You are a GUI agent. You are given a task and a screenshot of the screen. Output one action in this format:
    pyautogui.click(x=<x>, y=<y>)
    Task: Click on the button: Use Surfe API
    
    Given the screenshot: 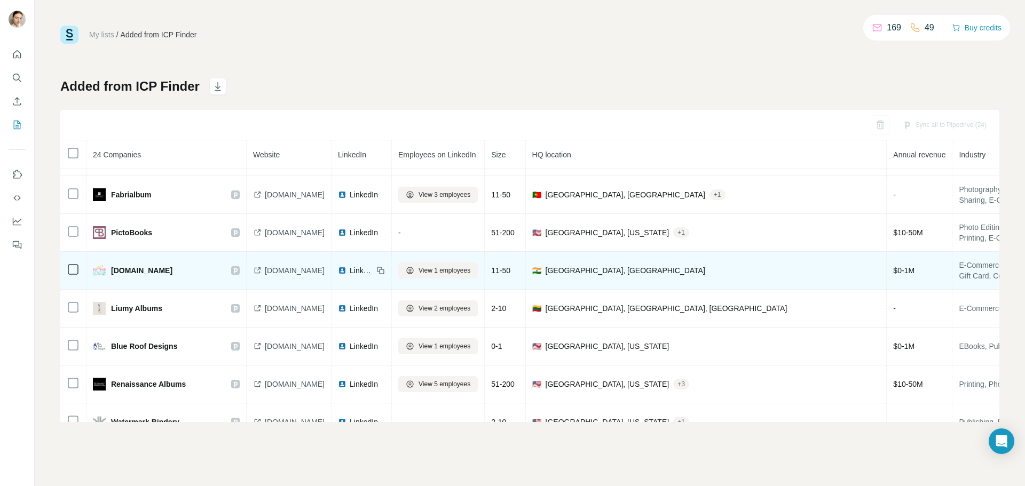 What is the action you would take?
    pyautogui.click(x=17, y=198)
    